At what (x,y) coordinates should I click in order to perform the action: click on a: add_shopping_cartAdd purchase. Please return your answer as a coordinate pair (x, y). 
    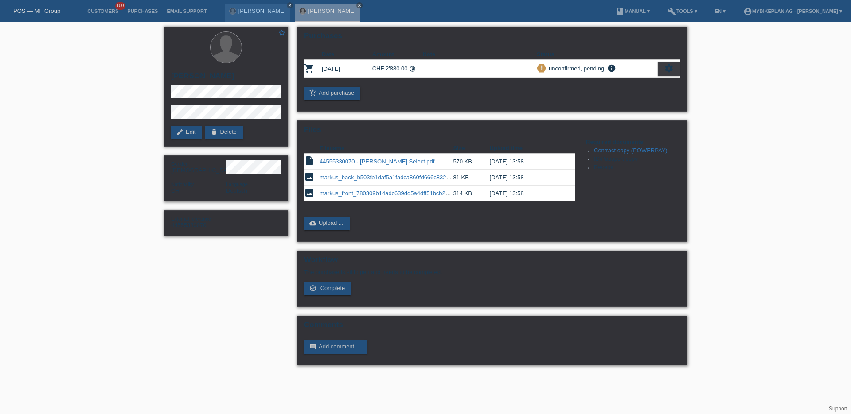
    Looking at the image, I should click on (332, 93).